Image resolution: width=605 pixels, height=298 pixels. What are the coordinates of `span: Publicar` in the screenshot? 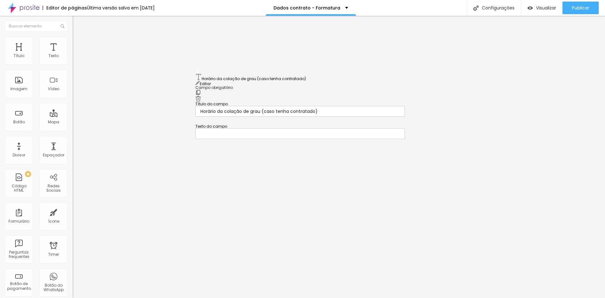 It's located at (581, 8).